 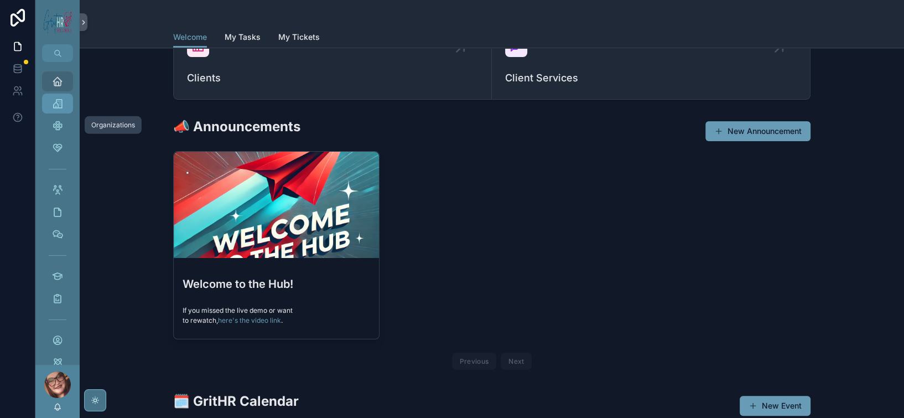 What do you see at coordinates (58, 213) in the screenshot?
I see `div: scrollable content` at bounding box center [58, 213].